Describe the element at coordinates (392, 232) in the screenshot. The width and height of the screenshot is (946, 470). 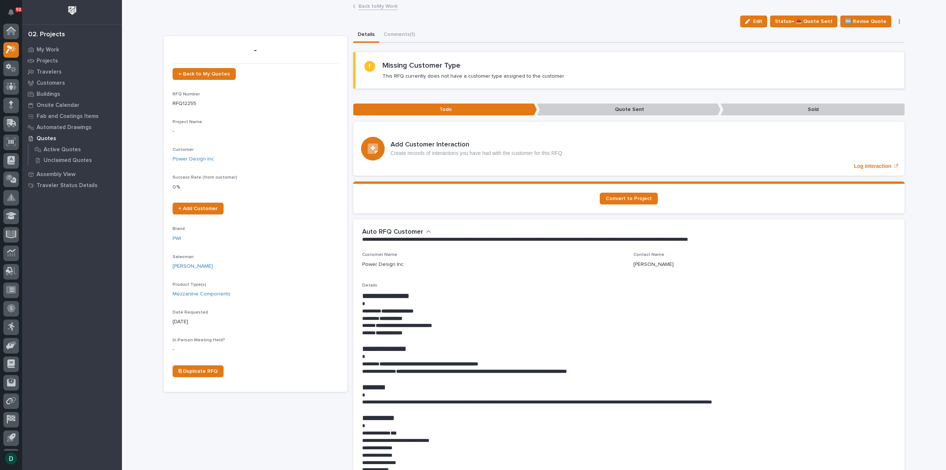
I see `h2: Auto RFQ Customer` at that location.